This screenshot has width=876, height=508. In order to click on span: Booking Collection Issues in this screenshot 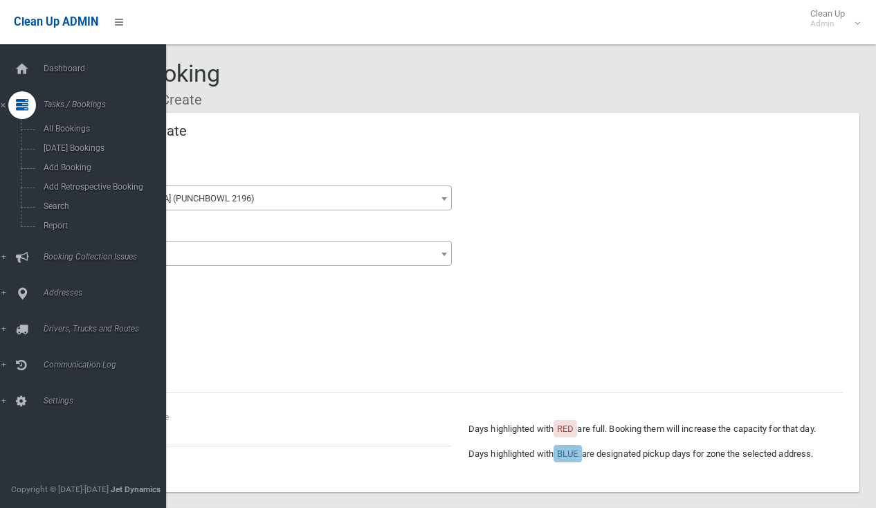, I will do `click(108, 257)`.